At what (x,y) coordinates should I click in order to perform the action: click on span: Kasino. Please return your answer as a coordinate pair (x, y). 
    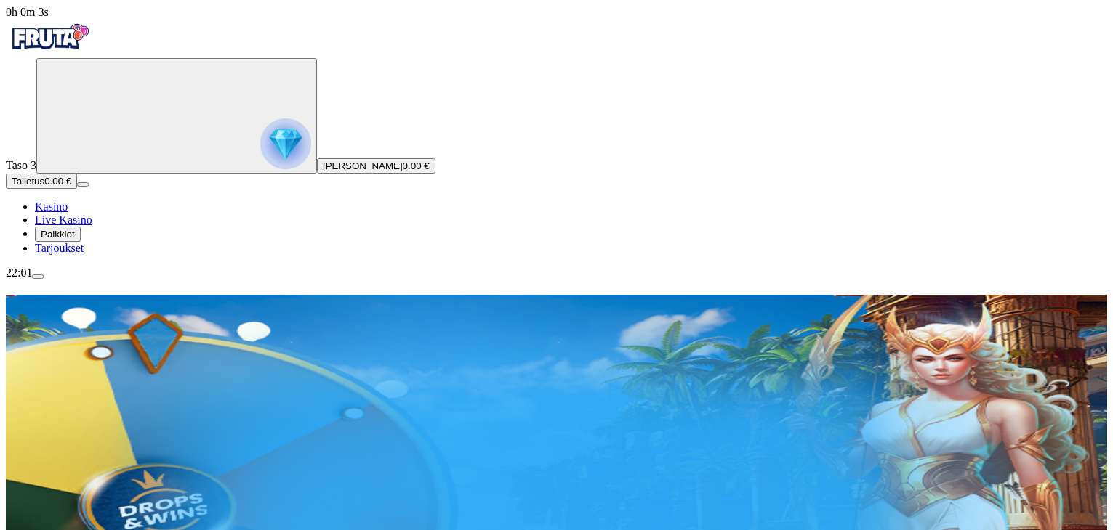
    Looking at the image, I should click on (51, 206).